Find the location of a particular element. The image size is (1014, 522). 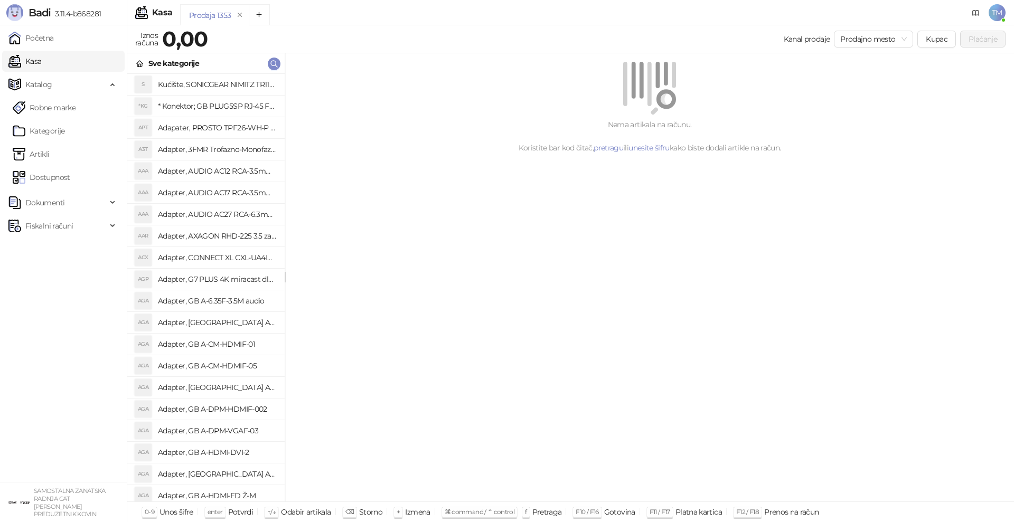

button: Plaćanje is located at coordinates (983, 39).